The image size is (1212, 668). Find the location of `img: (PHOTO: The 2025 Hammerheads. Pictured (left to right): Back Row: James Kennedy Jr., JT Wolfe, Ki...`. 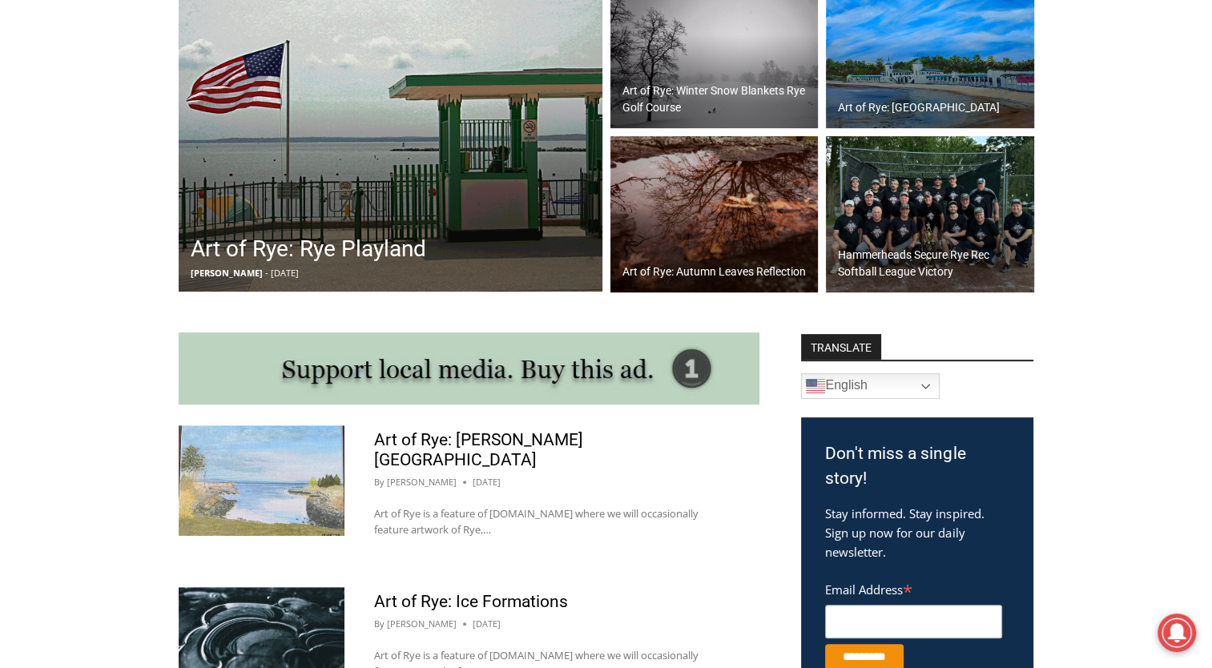

img: (PHOTO: The 2025 Hammerheads. Pictured (left to right): Back Row: James Kennedy Jr., JT Wolfe, Ki... is located at coordinates (930, 215).